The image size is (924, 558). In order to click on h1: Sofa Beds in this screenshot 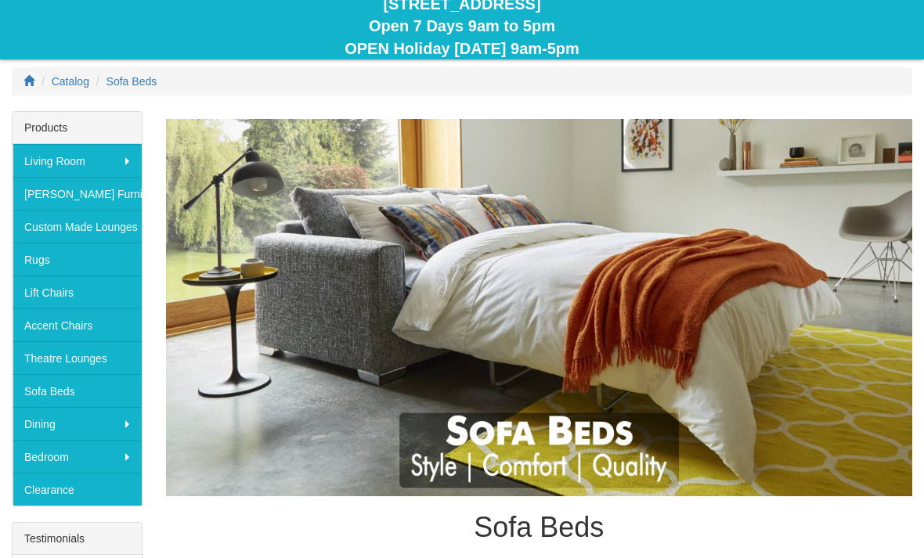, I will do `click(538, 528)`.